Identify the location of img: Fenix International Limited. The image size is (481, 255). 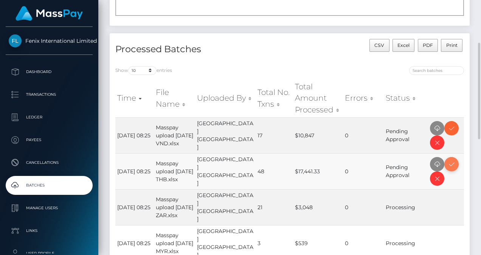
(15, 41).